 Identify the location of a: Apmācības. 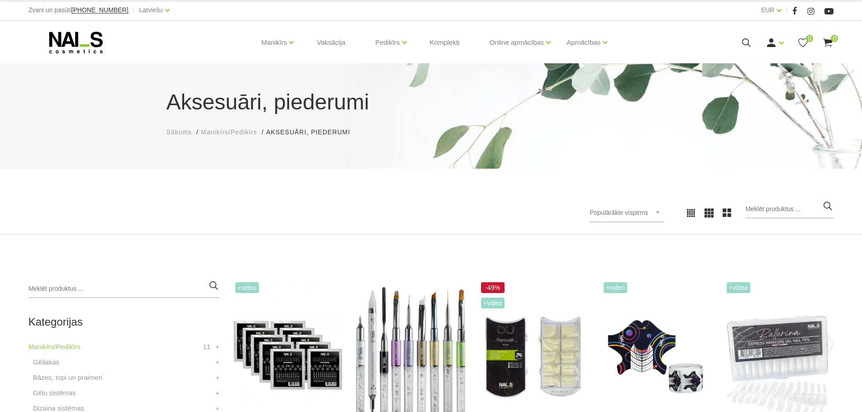
(583, 43).